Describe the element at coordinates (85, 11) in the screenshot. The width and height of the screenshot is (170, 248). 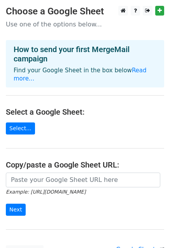
I see `h3: Choose a Google Sheet` at that location.